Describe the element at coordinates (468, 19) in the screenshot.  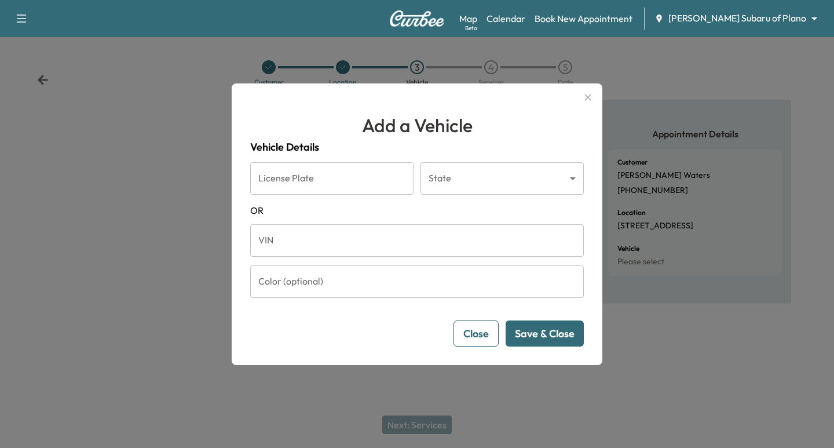
I see `a: MapBeta` at that location.